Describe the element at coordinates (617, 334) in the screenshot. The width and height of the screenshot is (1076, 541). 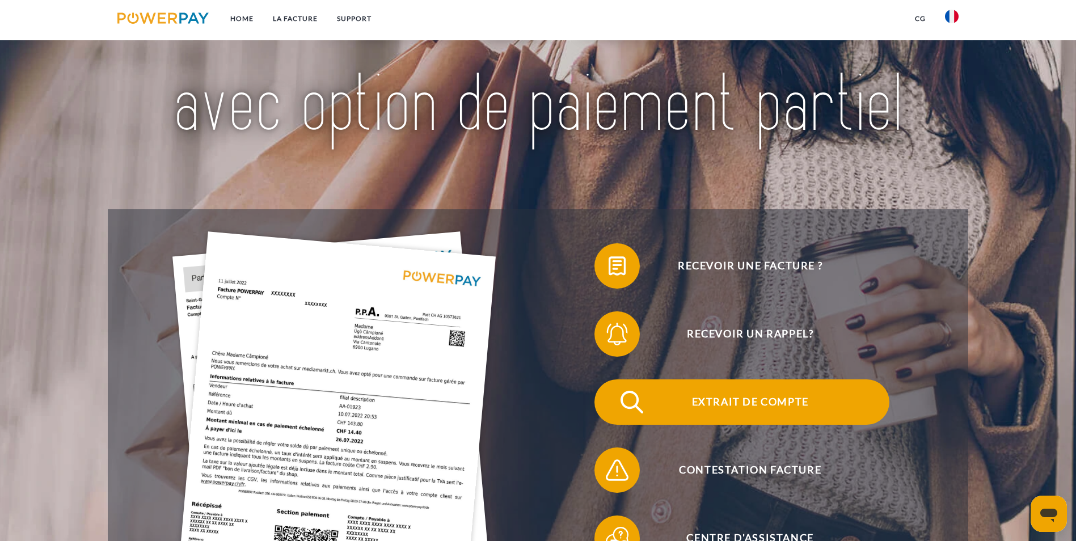
I see `img: qb_bell.svg` at that location.